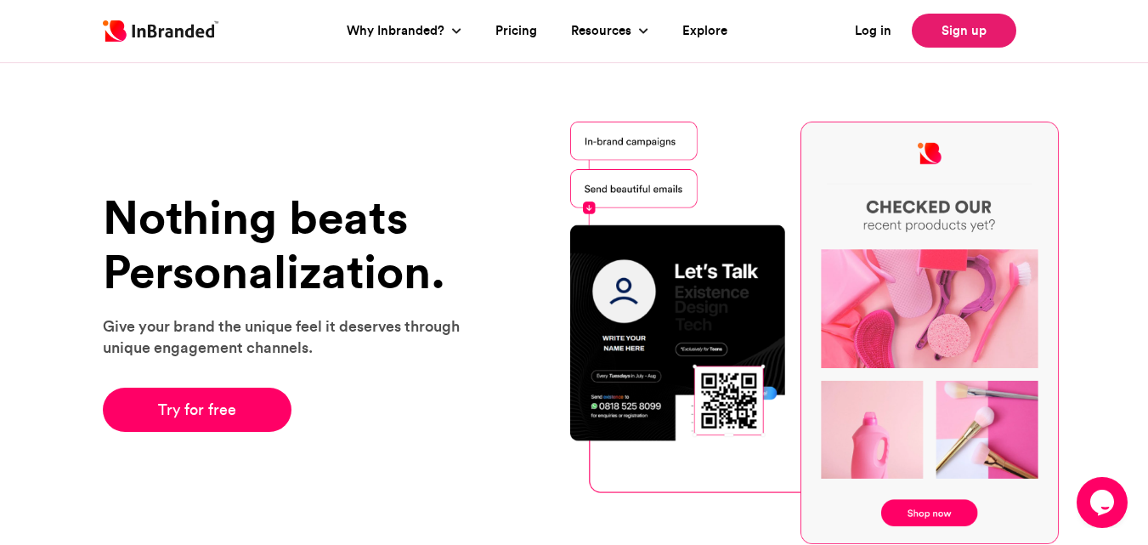 This screenshot has width=1148, height=545. Describe the element at coordinates (161, 31) in the screenshot. I see `img: Inbranded` at that location.